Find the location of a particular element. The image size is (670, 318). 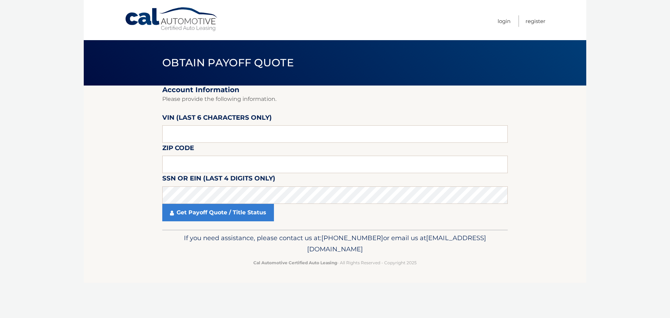

label: VIN (last 6 characters only) is located at coordinates (217, 119).